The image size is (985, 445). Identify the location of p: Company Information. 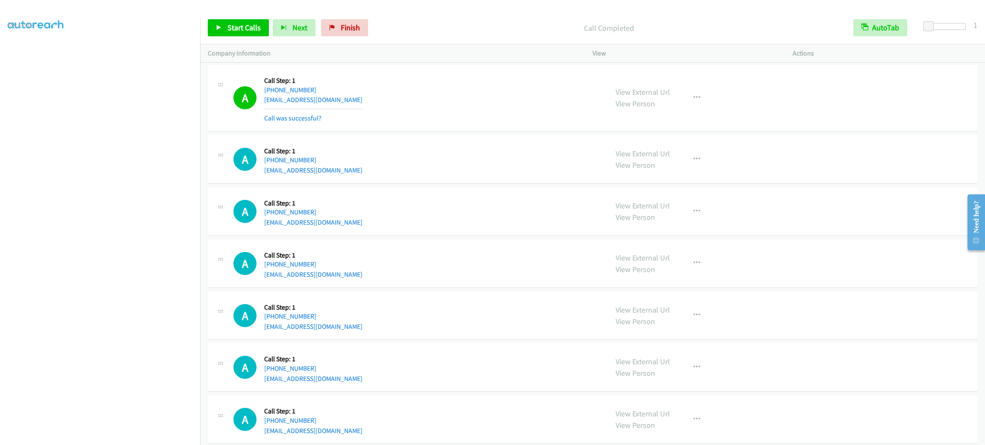
(392, 53).